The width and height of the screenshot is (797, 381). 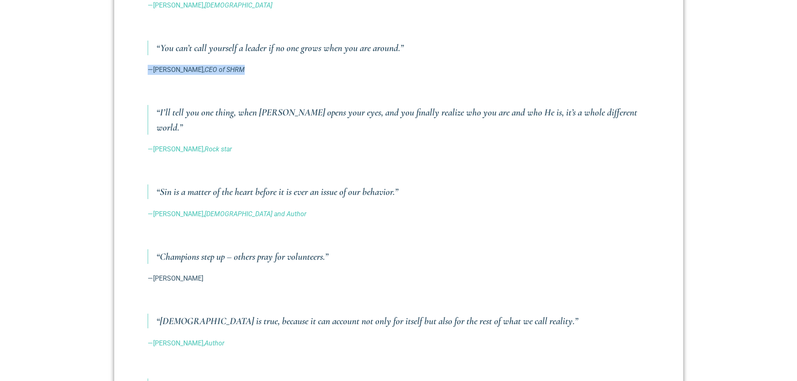 What do you see at coordinates (214, 343) in the screenshot?
I see `em: Author` at bounding box center [214, 343].